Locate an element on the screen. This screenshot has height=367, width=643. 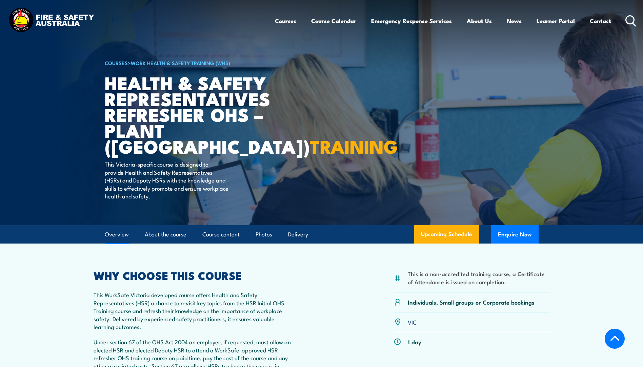
p: This WorkSafe Victoria developed course offers Health and Safety Representatives (HSR) a chance t... is located at coordinates (193, 310).